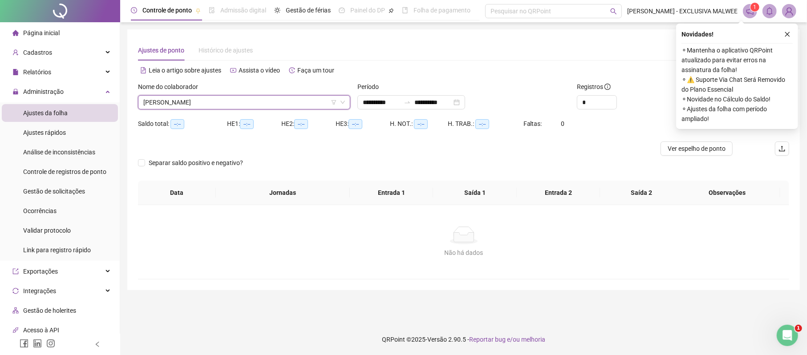 This screenshot has width=807, height=355. I want to click on th: Saída 2, so click(641, 193).